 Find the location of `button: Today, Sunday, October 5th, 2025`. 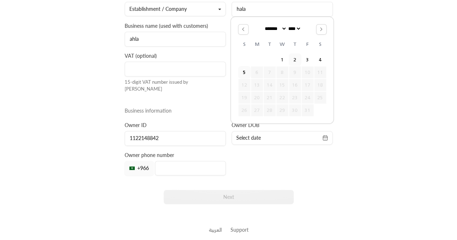

button: Today, Sunday, October 5th, 2025 is located at coordinates (244, 72).